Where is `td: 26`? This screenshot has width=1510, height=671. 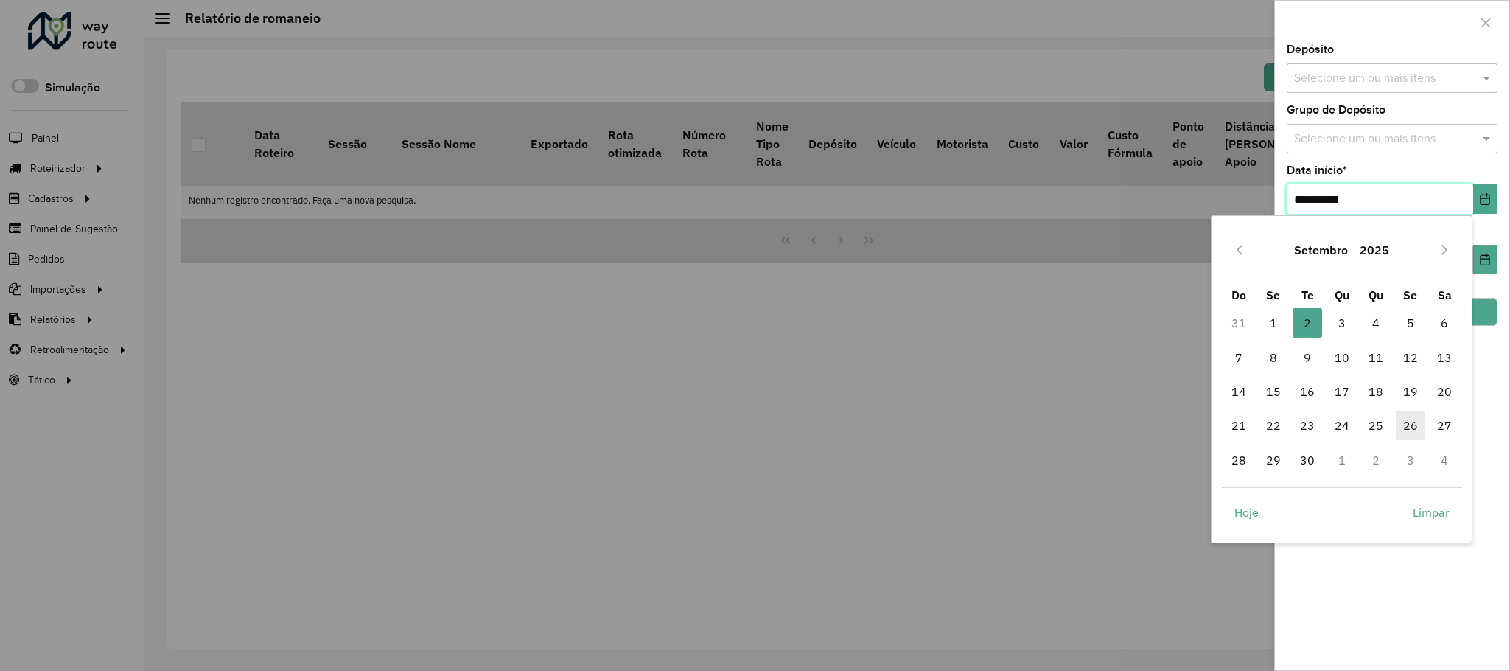 td: 26 is located at coordinates (1411, 425).